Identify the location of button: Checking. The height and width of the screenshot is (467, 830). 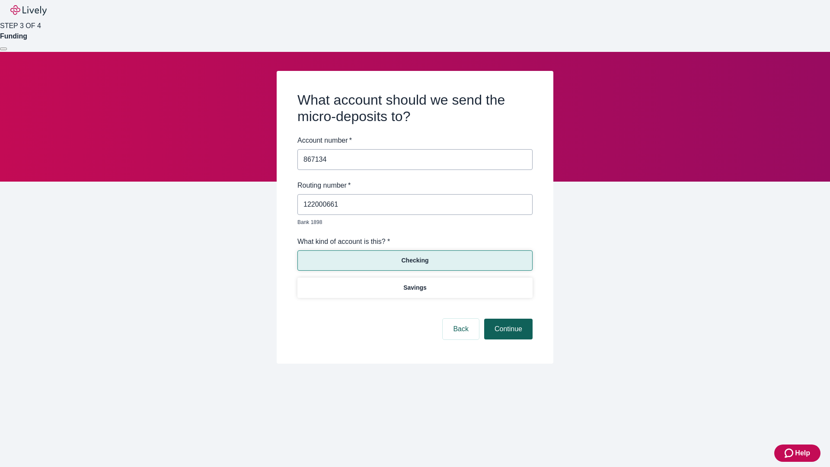
(415, 260).